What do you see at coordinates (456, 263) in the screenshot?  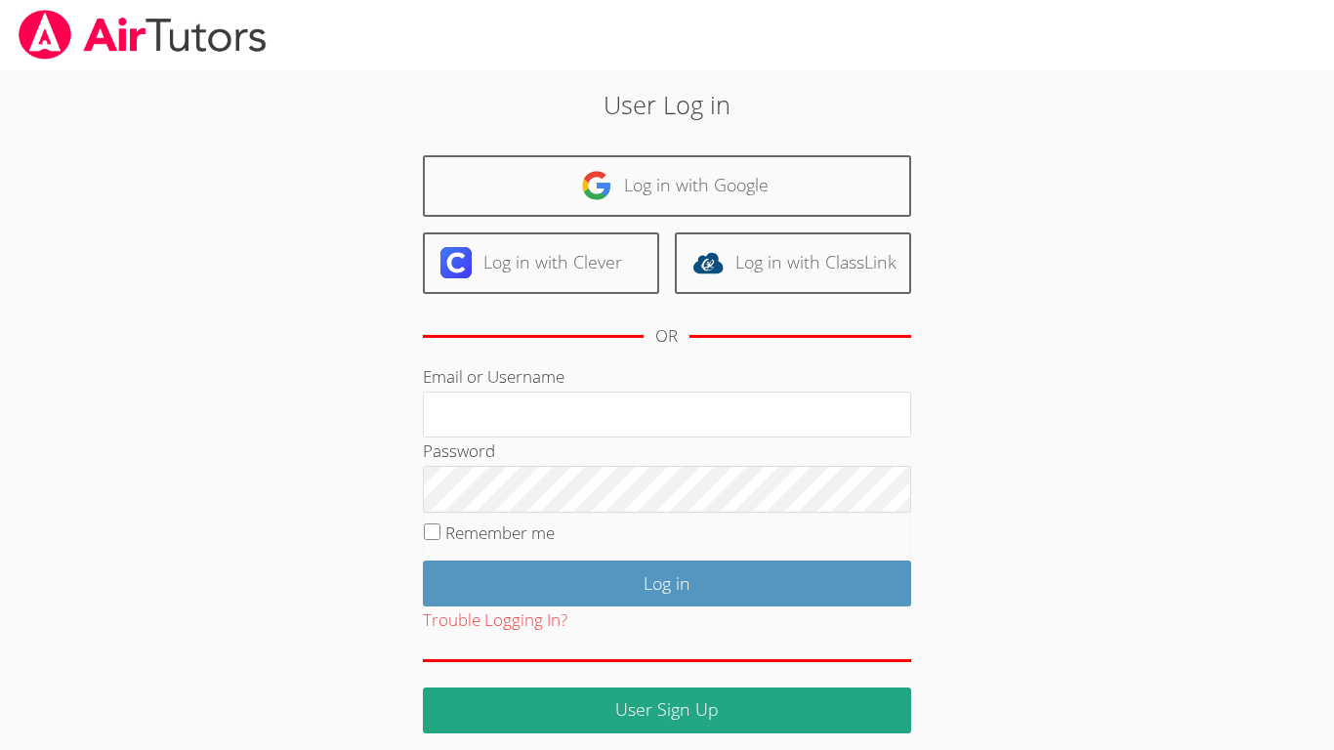 I see `img: clever-logo-6eab21bc6e7a338710f1a6ff85c0baf02591cd810cc4098c63d3a4b26e2feb20.svg` at bounding box center [456, 263].